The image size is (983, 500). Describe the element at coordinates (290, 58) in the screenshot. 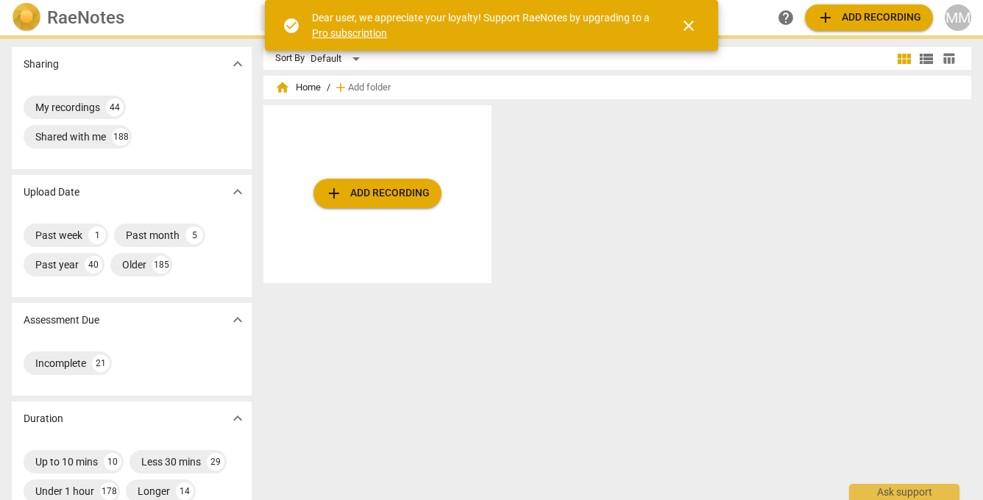

I see `div: Sort By` at that location.